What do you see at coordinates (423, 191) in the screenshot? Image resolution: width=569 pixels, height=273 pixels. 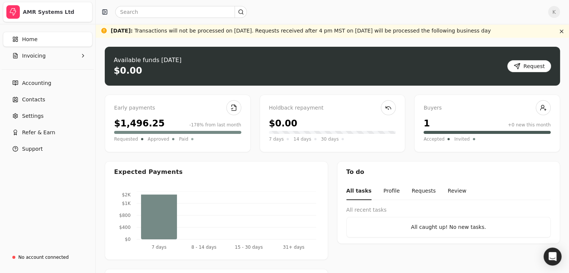 I see `button: Requests` at bounding box center [423, 191].